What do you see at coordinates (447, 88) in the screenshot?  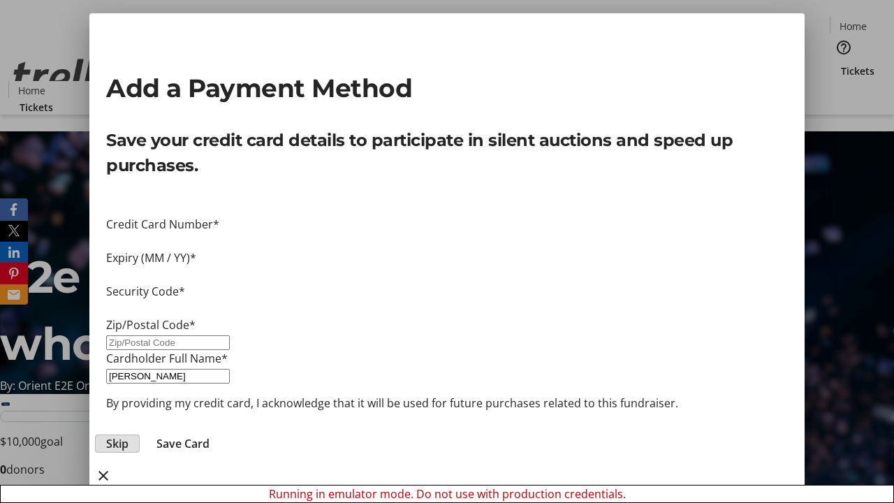 I see `h2: Add a Payment Method` at bounding box center [447, 88].